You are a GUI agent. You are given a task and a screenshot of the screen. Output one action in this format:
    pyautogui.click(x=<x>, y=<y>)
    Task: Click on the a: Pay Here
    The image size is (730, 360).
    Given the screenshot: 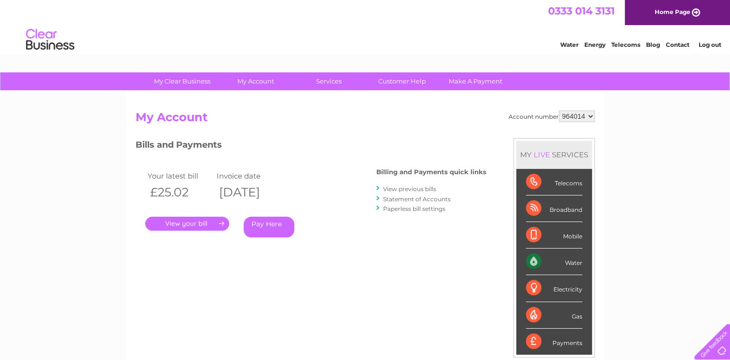 What is the action you would take?
    pyautogui.click(x=269, y=227)
    